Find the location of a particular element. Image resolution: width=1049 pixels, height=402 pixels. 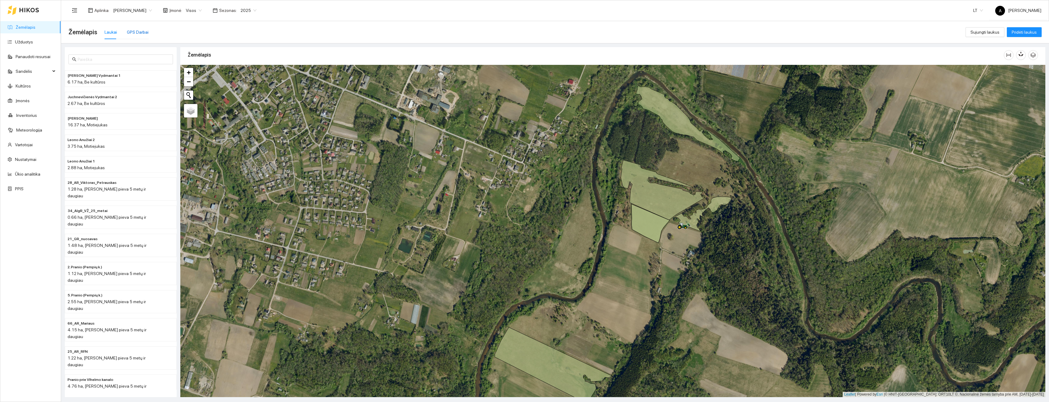

a: Zoom in is located at coordinates (189, 72).